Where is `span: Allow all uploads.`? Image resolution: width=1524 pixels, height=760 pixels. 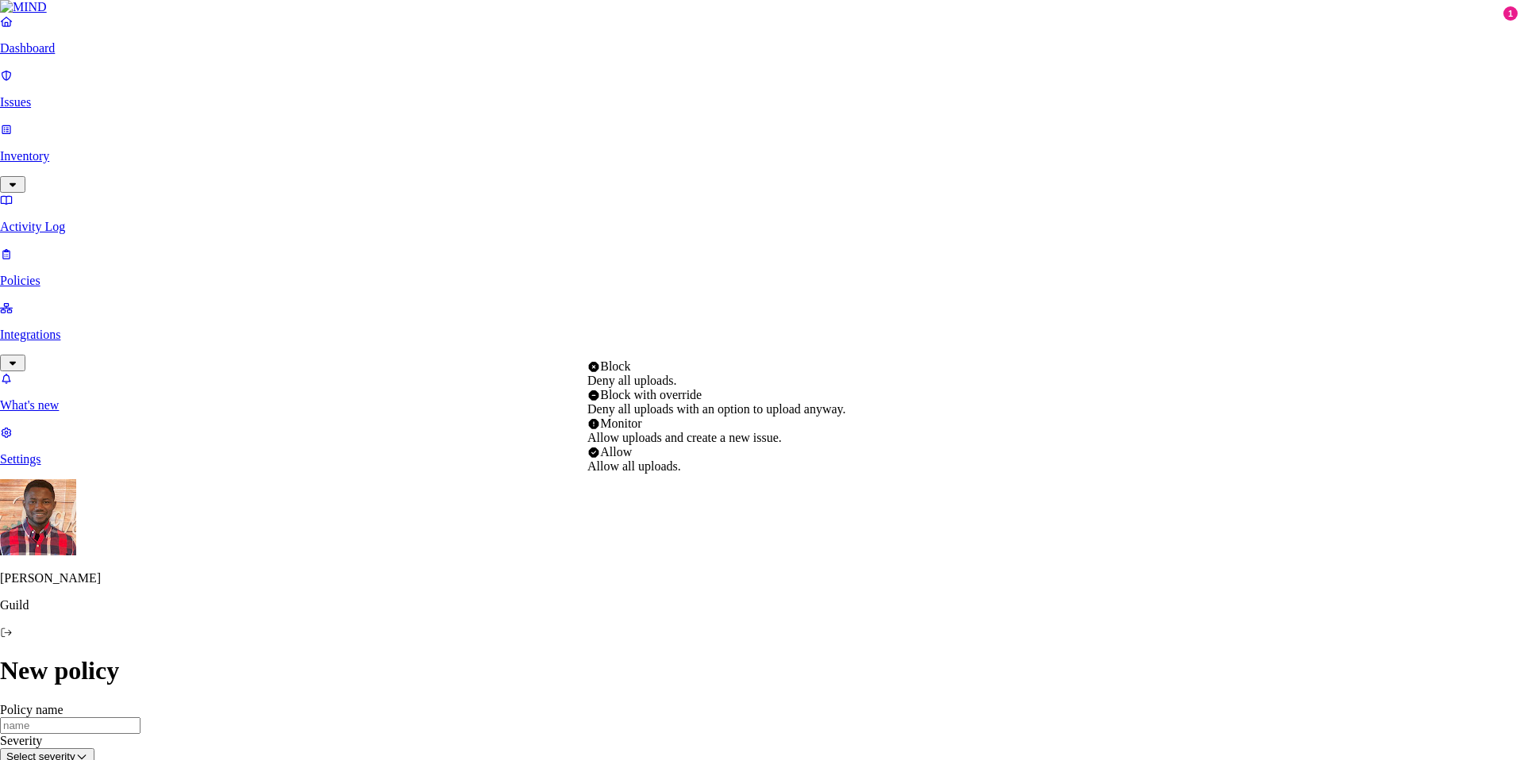
span: Allow all uploads. is located at coordinates (634, 466).